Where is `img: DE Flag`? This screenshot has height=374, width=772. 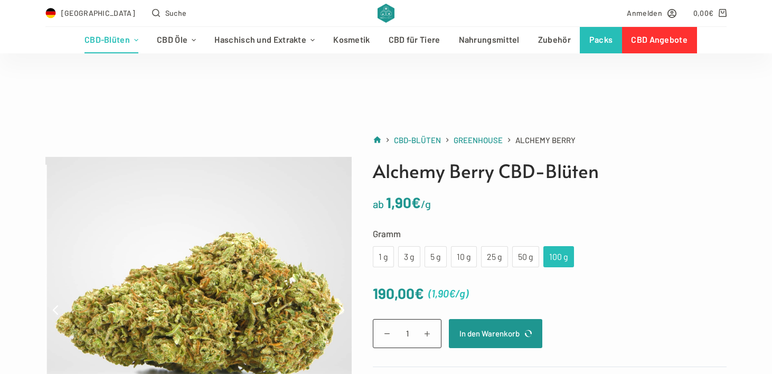 img: DE Flag is located at coordinates (51, 13).